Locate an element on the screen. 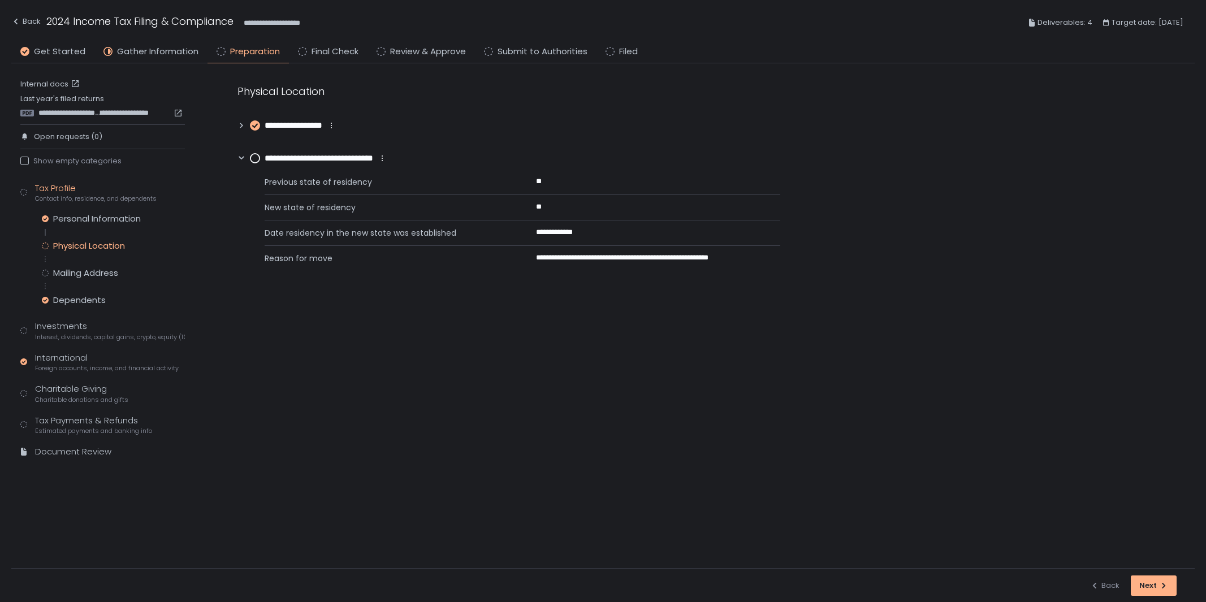  span: Gather Information is located at coordinates (158, 51).